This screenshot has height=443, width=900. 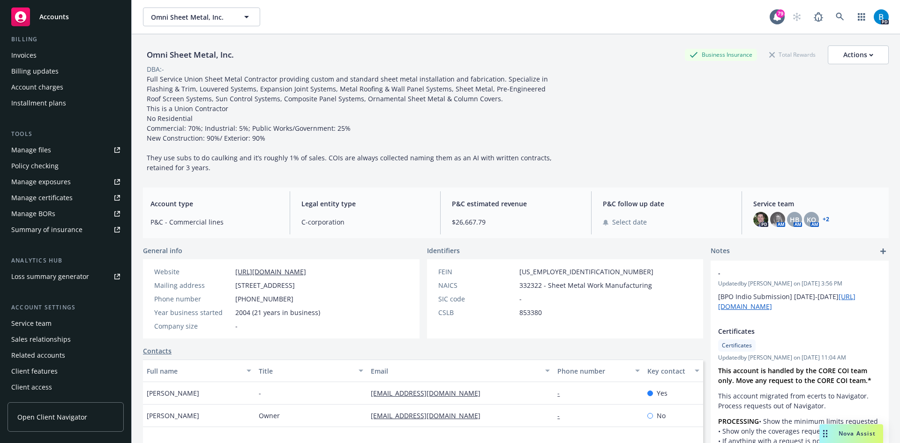 What do you see at coordinates (199, 371) in the screenshot?
I see `button: Full name` at bounding box center [199, 371].